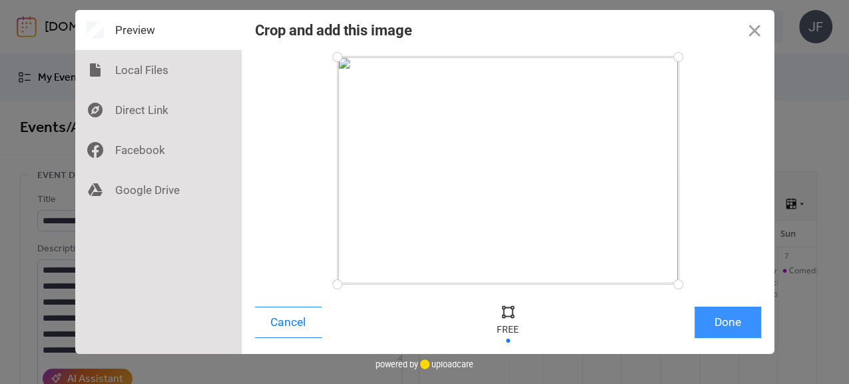 The width and height of the screenshot is (849, 384). Describe the element at coordinates (159, 150) in the screenshot. I see `div: Facebook` at that location.